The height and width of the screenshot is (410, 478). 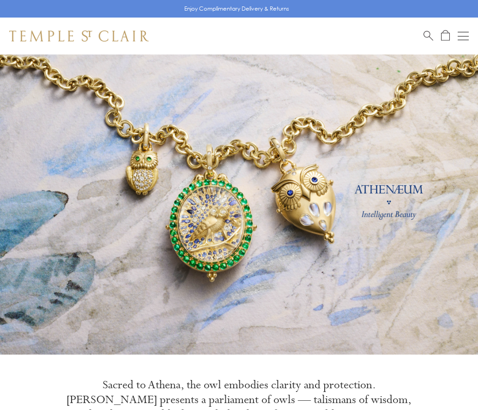 What do you see at coordinates (428, 36) in the screenshot?
I see `a: Search` at bounding box center [428, 36].